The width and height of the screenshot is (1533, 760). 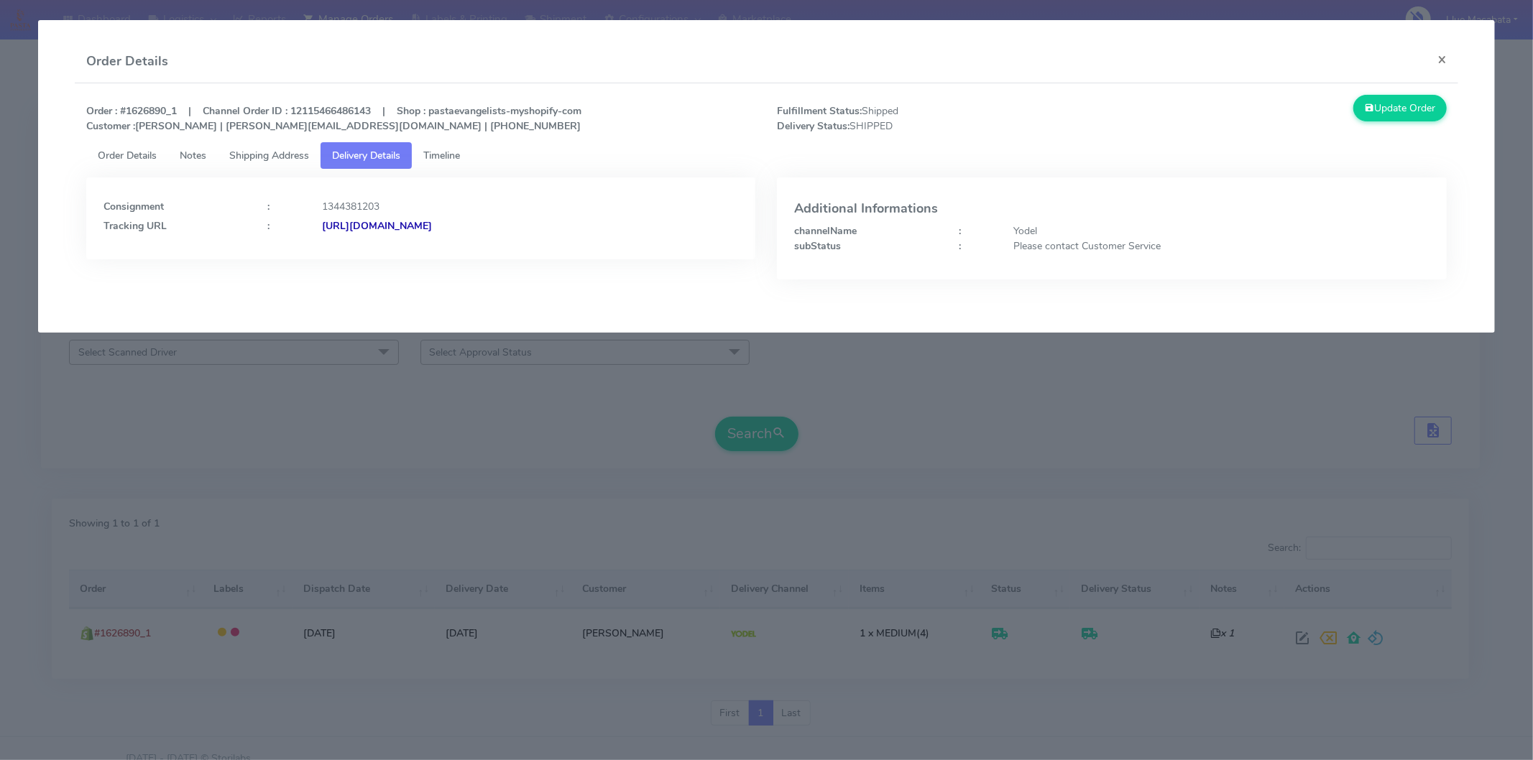 What do you see at coordinates (193, 155) in the screenshot?
I see `span: Notes` at bounding box center [193, 155].